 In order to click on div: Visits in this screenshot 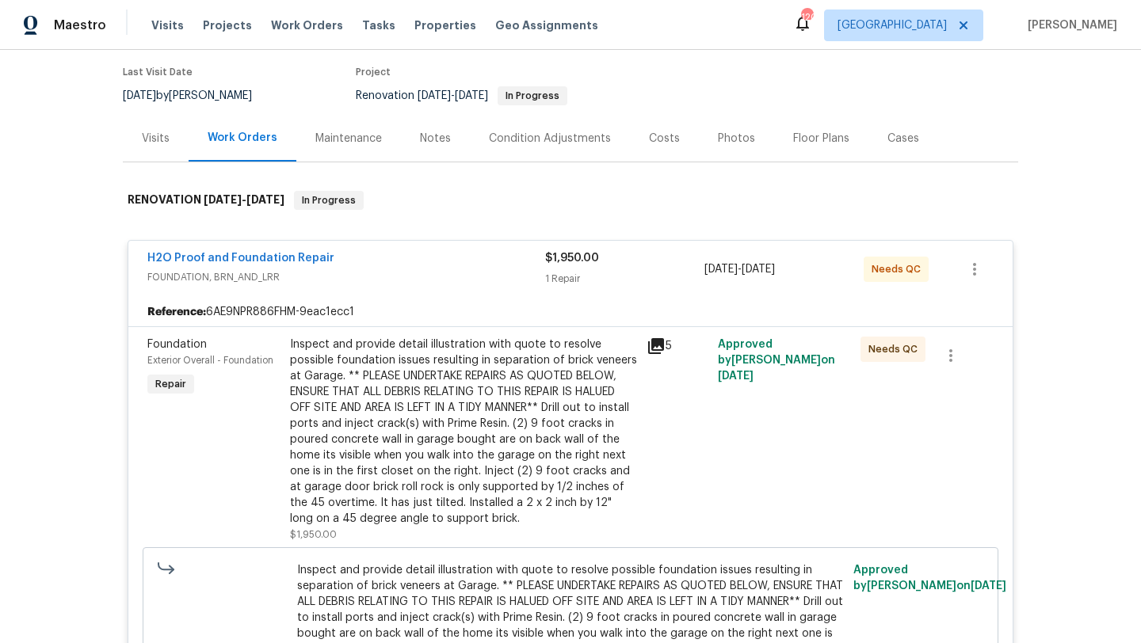, I will do `click(155, 139)`.